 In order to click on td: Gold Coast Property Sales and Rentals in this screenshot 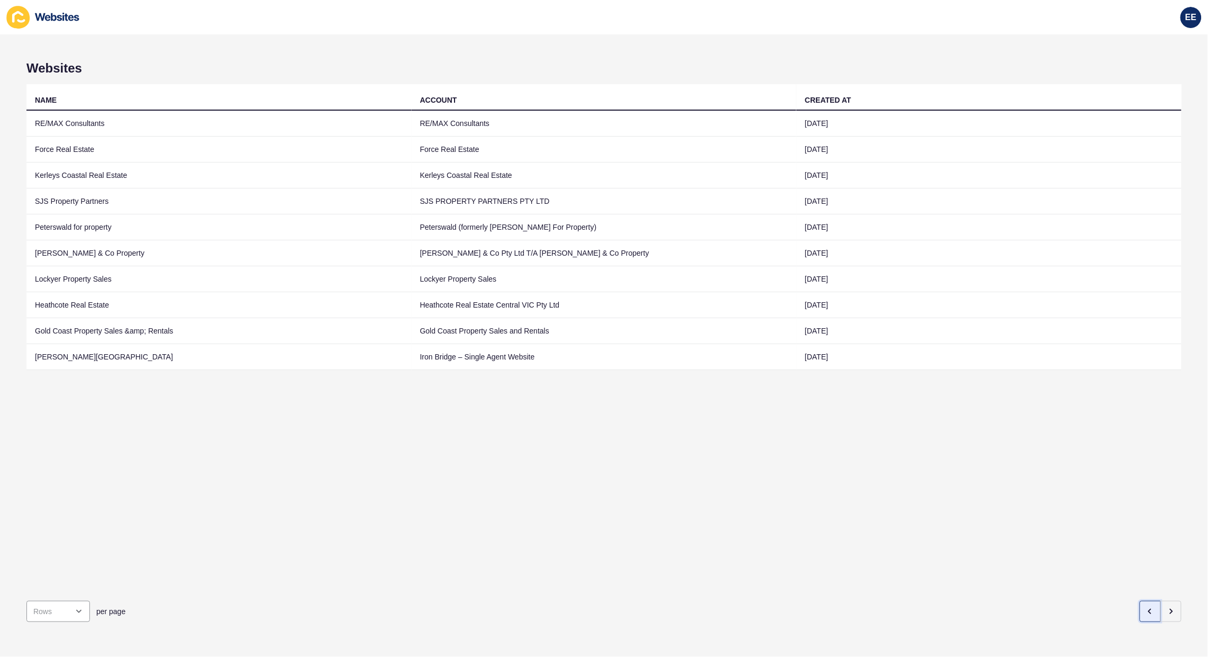, I will do `click(604, 331)`.